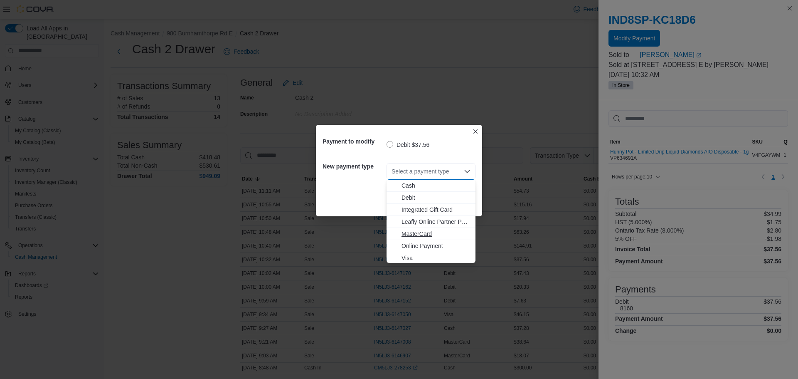 The width and height of the screenshot is (798, 379). Describe the element at coordinates (436, 222) in the screenshot. I see `span: Leafly Online Partner Payment` at that location.